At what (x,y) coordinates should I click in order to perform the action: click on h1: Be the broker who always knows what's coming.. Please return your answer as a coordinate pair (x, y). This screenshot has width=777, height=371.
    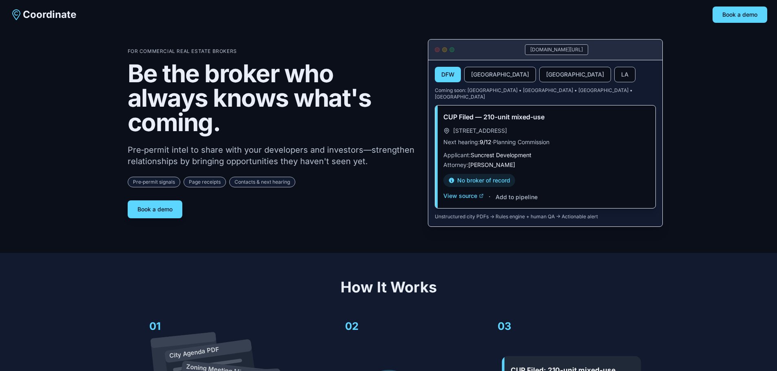
    Looking at the image, I should click on (271, 98).